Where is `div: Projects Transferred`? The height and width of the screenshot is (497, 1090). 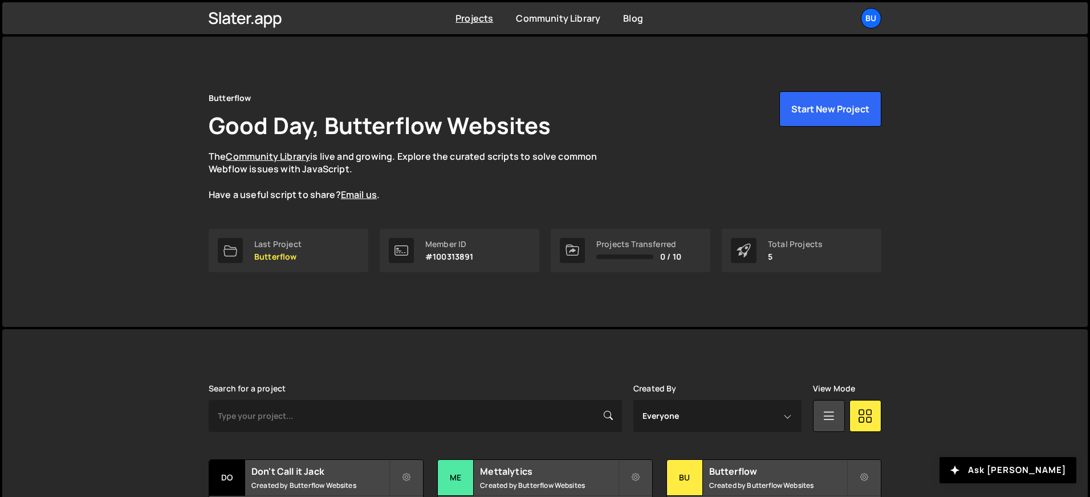
div: Projects Transferred is located at coordinates (639, 244).